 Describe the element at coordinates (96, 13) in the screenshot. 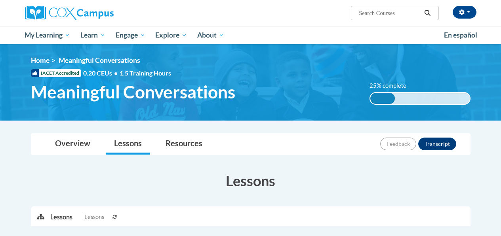

I see `a: Cox Campus` at that location.